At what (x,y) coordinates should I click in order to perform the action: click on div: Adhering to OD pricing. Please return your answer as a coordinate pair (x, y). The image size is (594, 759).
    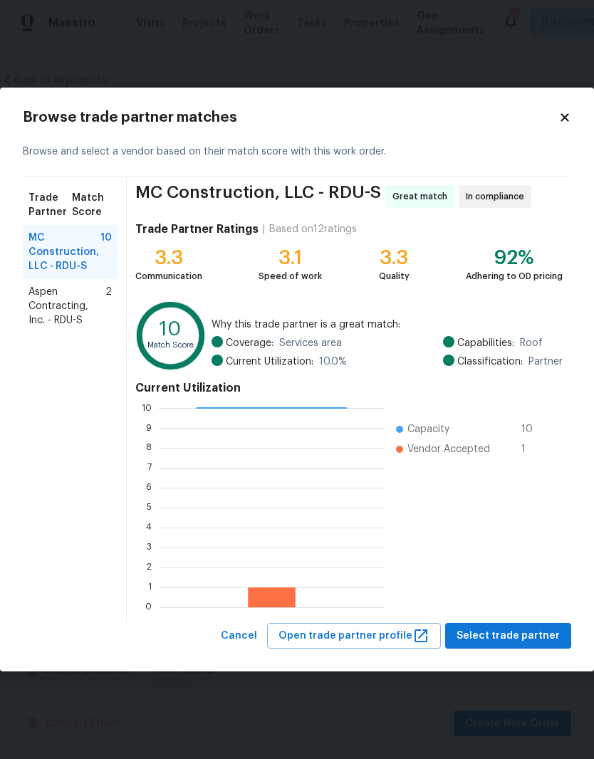
    Looking at the image, I should click on (514, 276).